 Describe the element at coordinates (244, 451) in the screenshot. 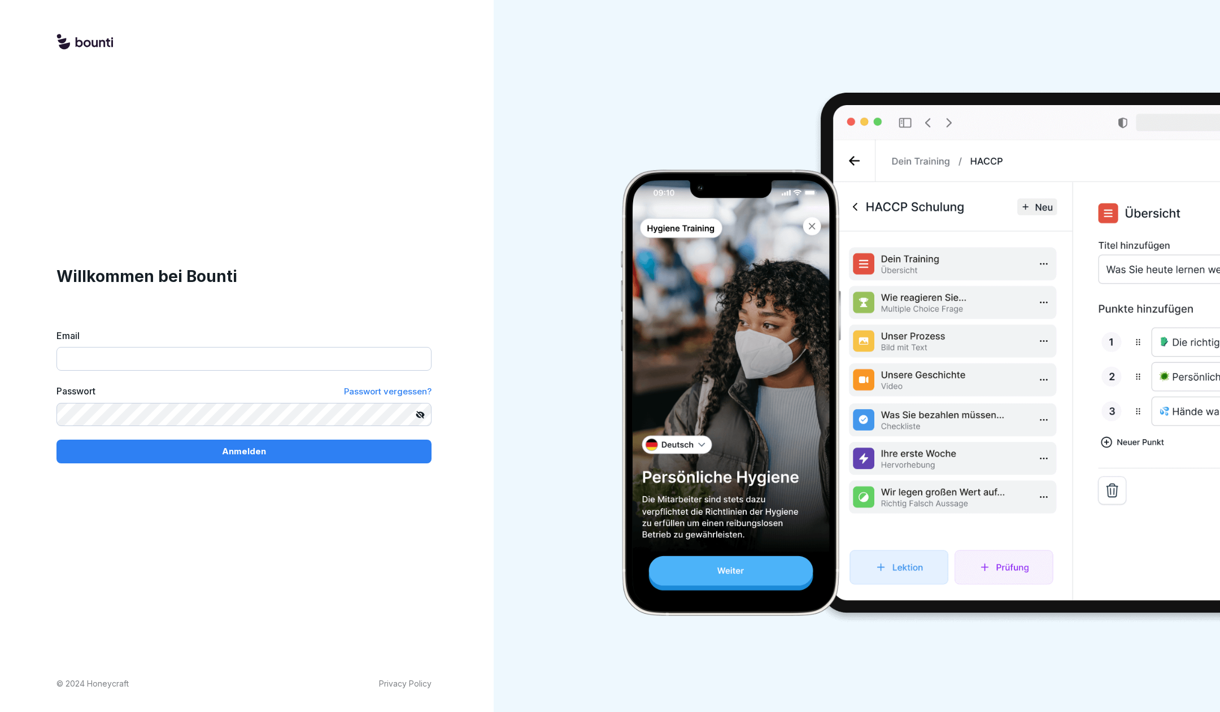

I see `p: Anmelden` at that location.